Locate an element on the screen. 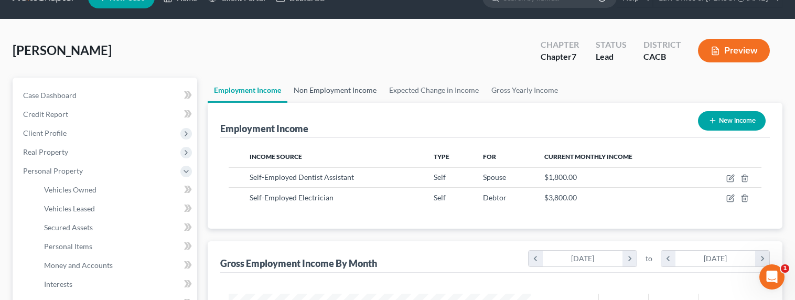  a: Personal Items is located at coordinates (116, 246).